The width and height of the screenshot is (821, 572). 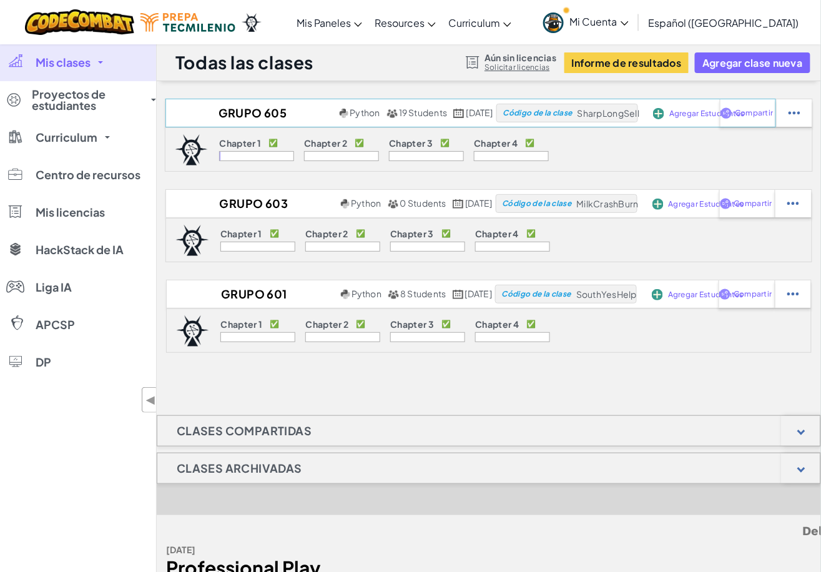 What do you see at coordinates (79, 22) in the screenshot?
I see `img: CodeCombat logo` at bounding box center [79, 22].